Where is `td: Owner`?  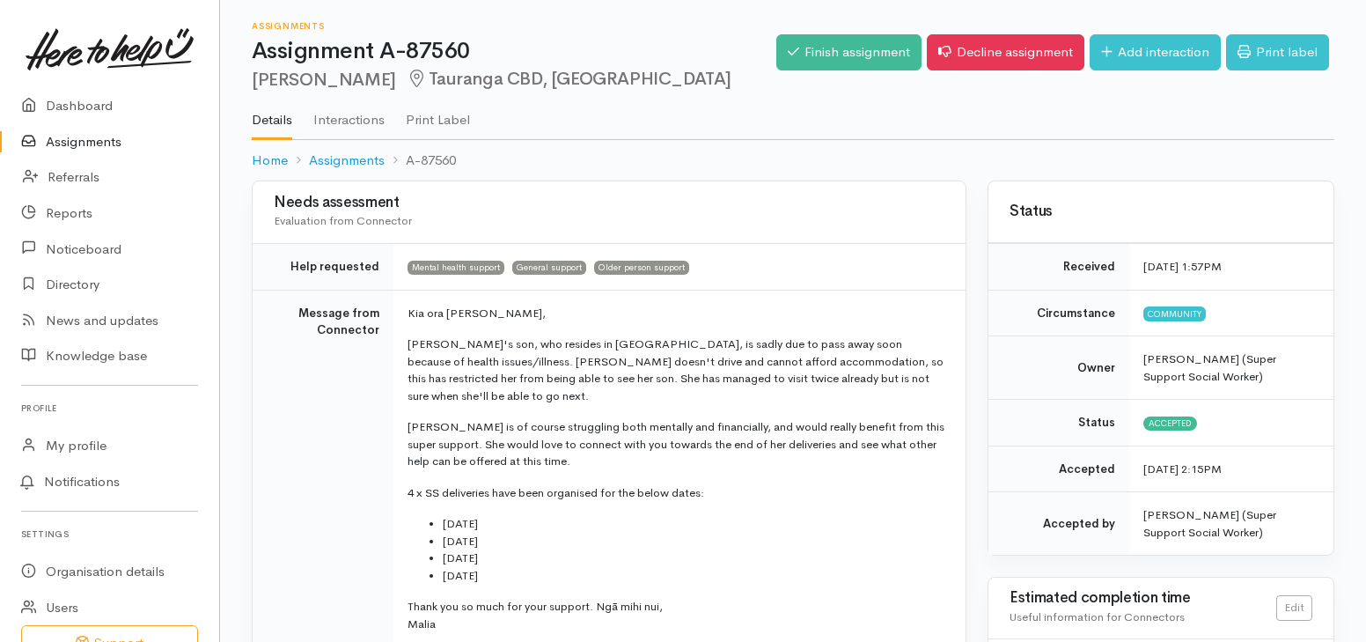 td: Owner is located at coordinates (1059, 368).